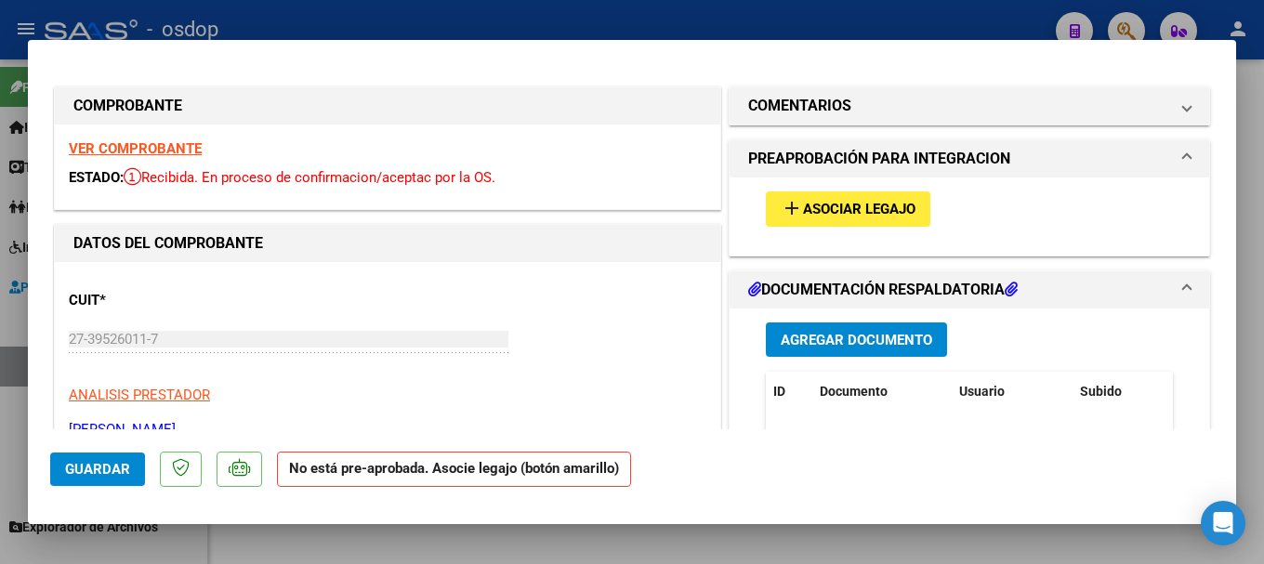 The image size is (1264, 564). I want to click on span: ID, so click(779, 391).